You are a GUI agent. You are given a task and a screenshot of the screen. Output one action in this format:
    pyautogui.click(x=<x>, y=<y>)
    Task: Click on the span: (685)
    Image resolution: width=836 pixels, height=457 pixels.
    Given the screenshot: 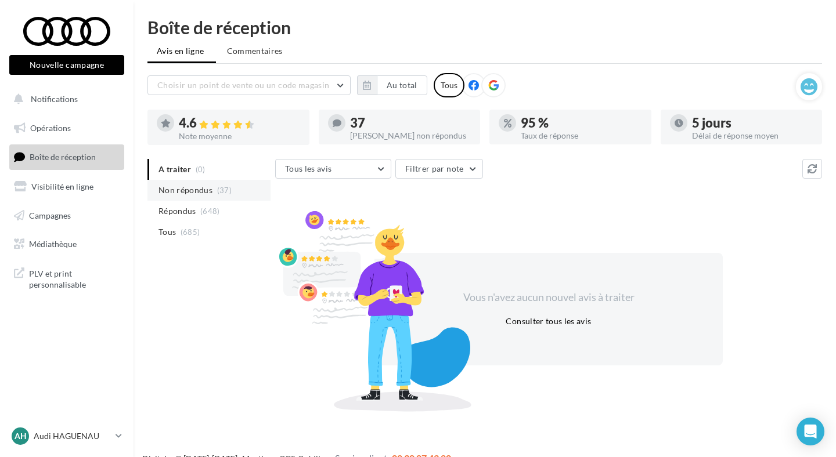 What is the action you would take?
    pyautogui.click(x=190, y=232)
    